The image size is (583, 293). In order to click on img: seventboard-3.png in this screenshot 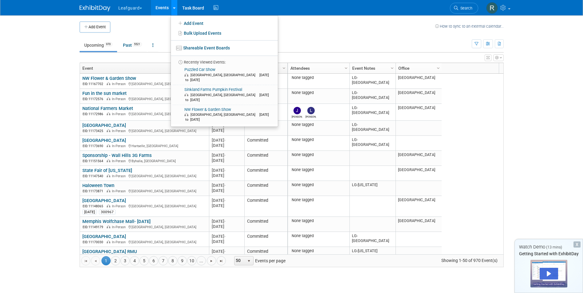, I will do `click(179, 48)`.